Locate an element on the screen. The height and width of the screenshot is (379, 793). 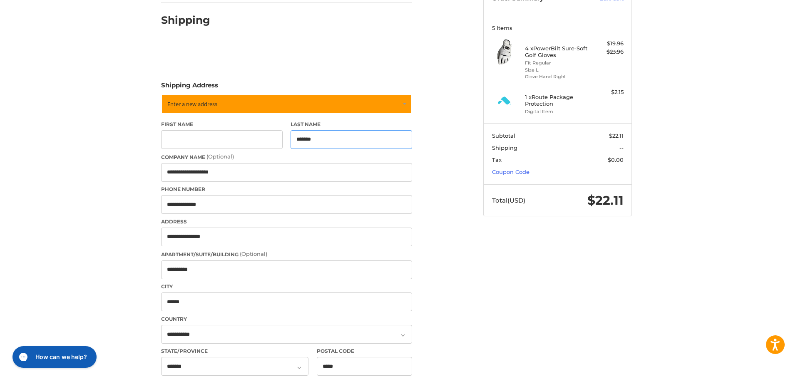
a: Coupon Code is located at coordinates (511, 172).